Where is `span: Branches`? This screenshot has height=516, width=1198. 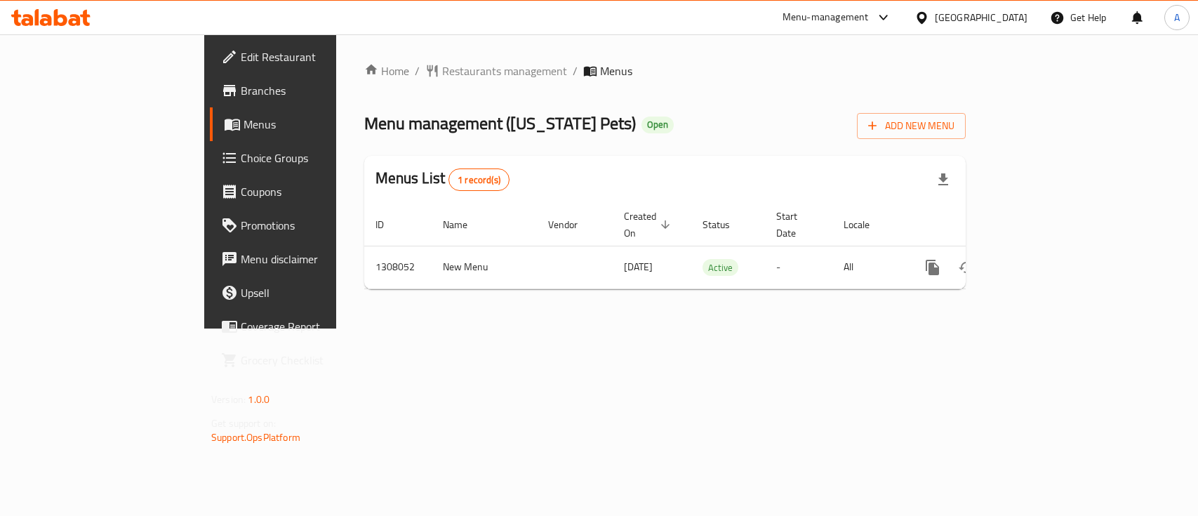 span: Branches is located at coordinates (317, 91).